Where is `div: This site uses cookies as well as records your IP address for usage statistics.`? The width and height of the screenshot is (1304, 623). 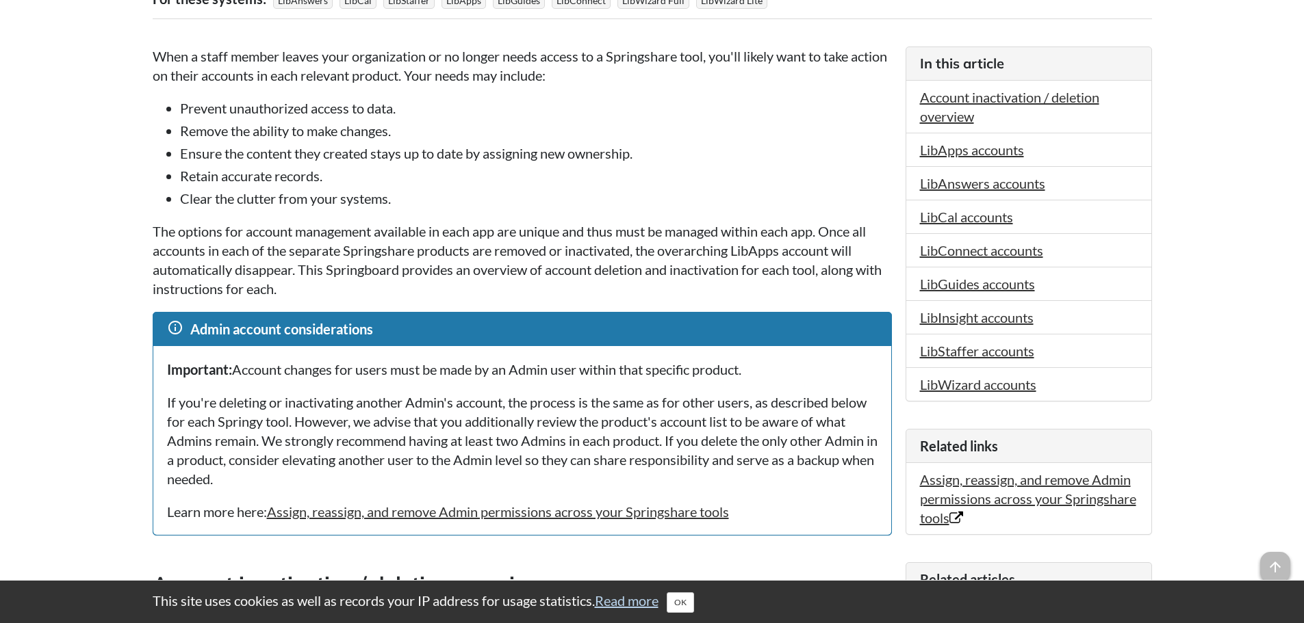 div: This site uses cookies as well as records your IP address for usage statistics. is located at coordinates (652, 602).